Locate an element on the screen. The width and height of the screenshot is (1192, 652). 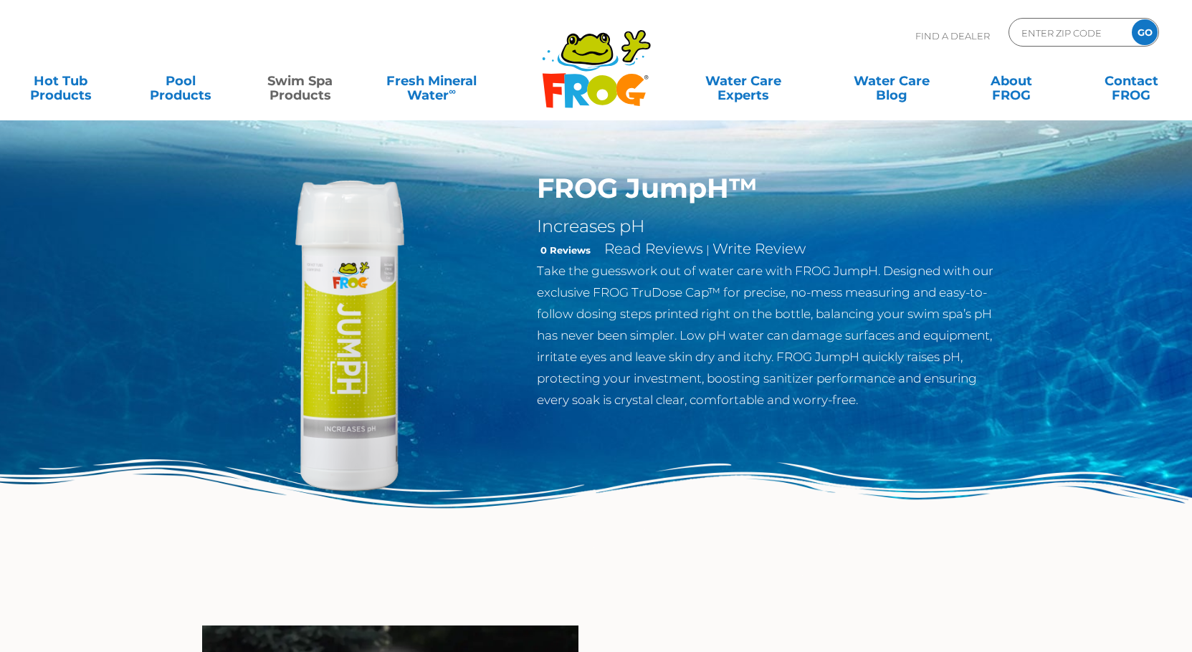
strong: 0 Reviews is located at coordinates (565, 250).